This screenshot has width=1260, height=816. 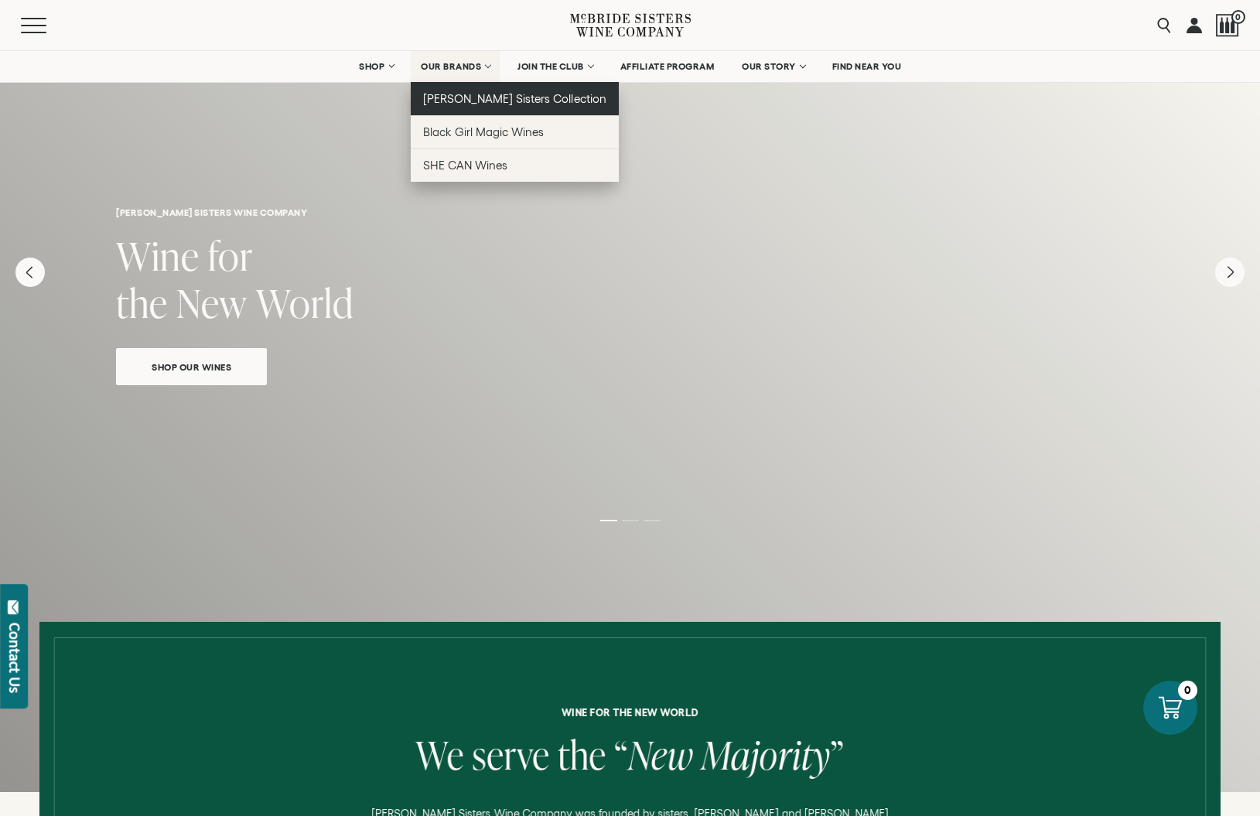 What do you see at coordinates (158, 255) in the screenshot?
I see `span: Wine` at bounding box center [158, 255].